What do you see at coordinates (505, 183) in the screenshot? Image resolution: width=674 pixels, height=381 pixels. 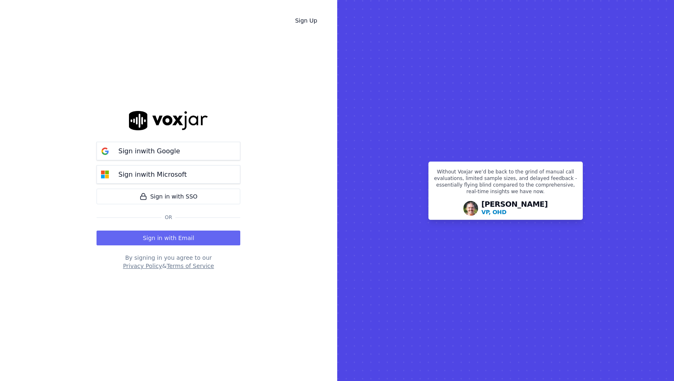 I see `p: Without Voxjar we’d be back to the grind of manual call evaluations, limited sample sizes, and de...` at bounding box center [505, 183].